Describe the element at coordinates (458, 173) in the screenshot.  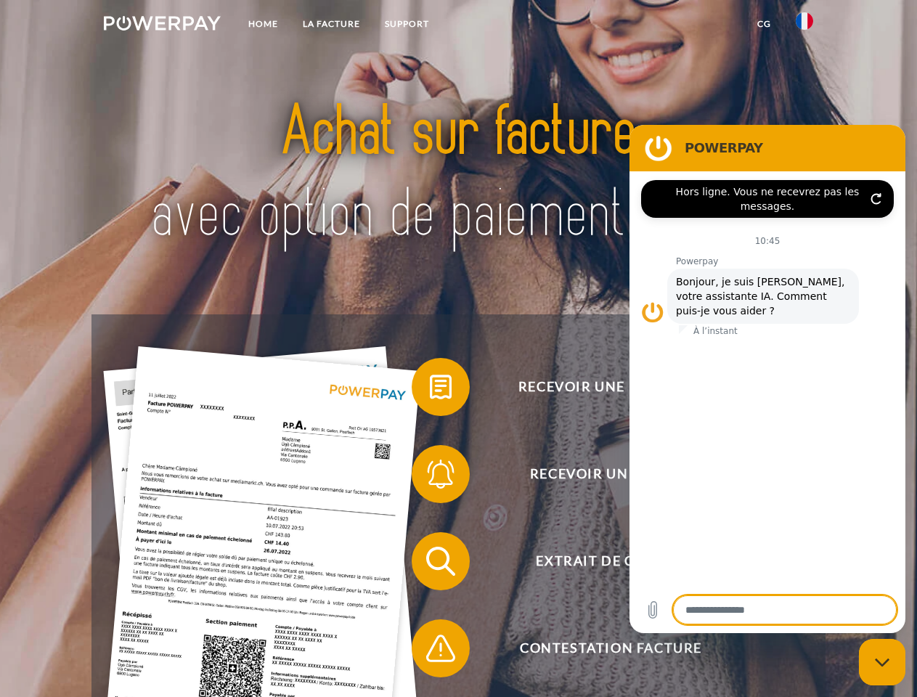
I see `img: title-powerpay_fr.svg` at that location.